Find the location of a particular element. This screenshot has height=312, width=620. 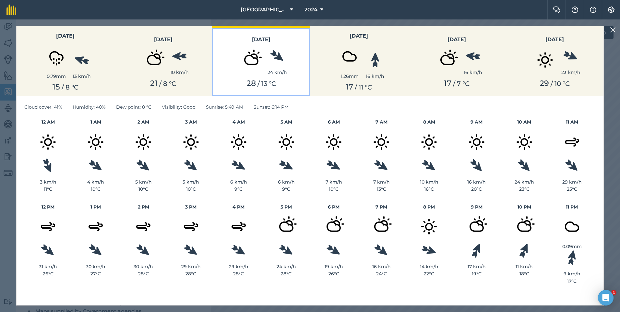

h4: 5 AM is located at coordinates (286, 122).